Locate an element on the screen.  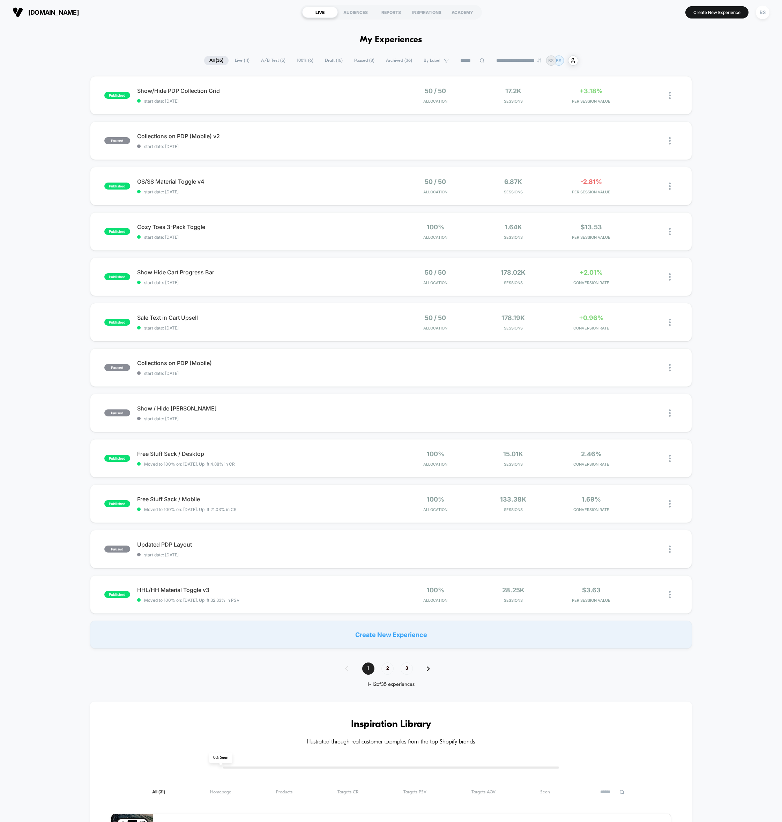
span: Products is located at coordinates (284, 792).